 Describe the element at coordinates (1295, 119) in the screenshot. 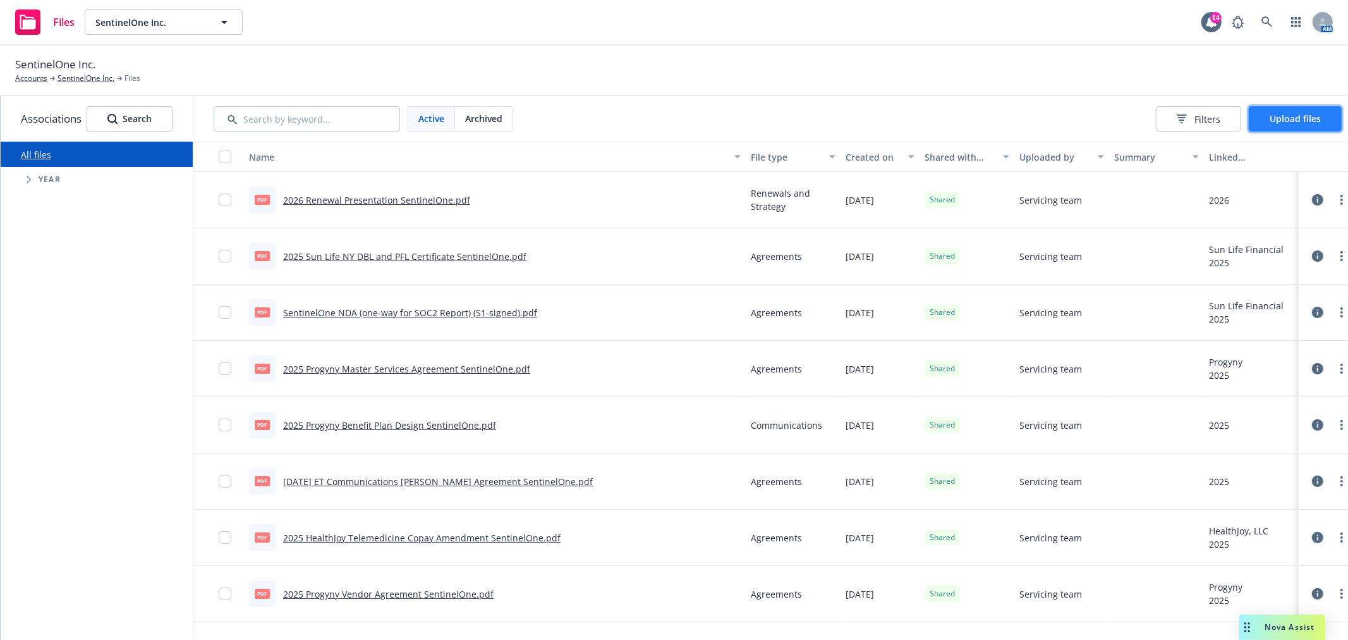

I see `button: Upload files` at that location.